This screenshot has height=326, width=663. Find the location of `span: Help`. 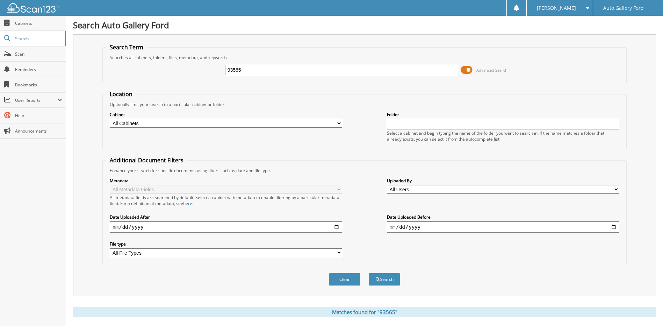

span: Help is located at coordinates (38, 115).